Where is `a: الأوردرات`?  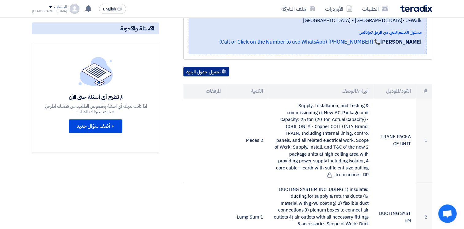 a: الأوردرات is located at coordinates (339, 9).